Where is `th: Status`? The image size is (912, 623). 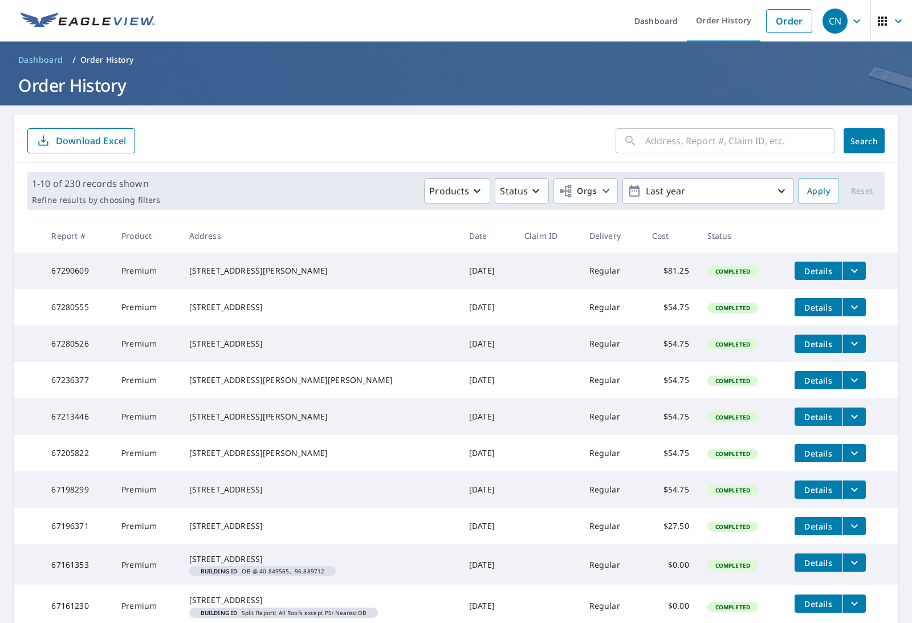
th: Status is located at coordinates (742, 235).